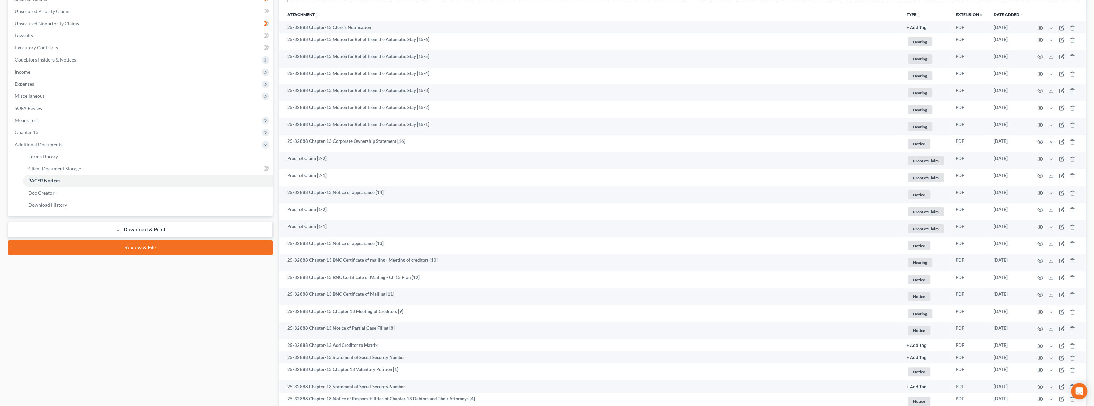 The height and width of the screenshot is (406, 1094). Describe the element at coordinates (141, 24) in the screenshot. I see `a: Unsecured Nonpriority Claims` at that location.